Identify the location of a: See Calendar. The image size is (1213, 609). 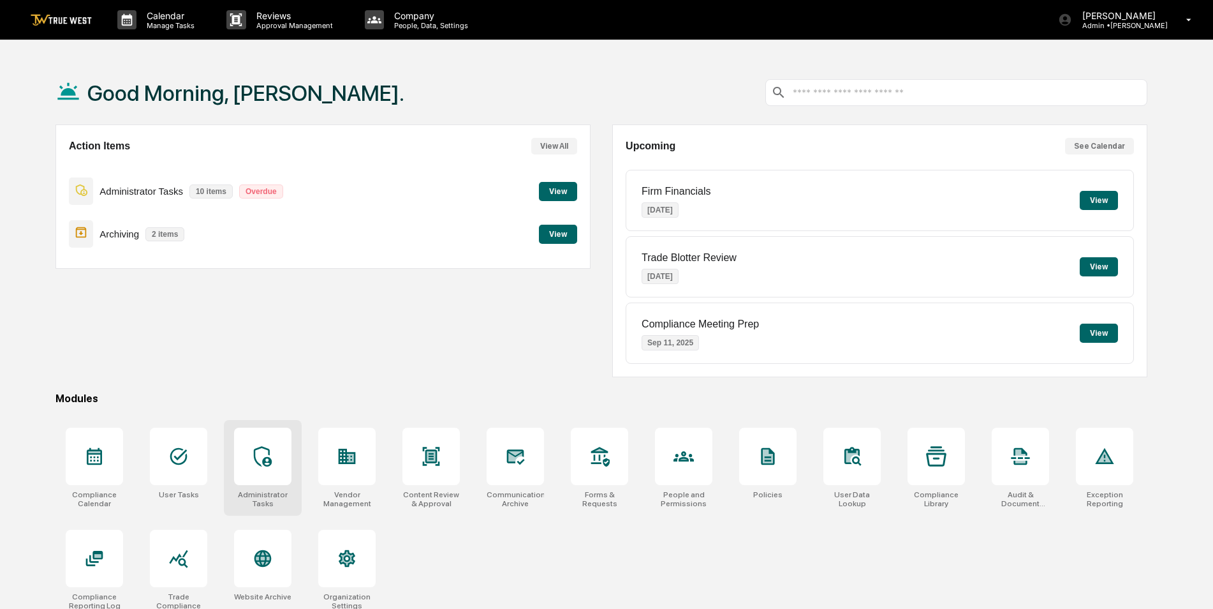
(1100, 146).